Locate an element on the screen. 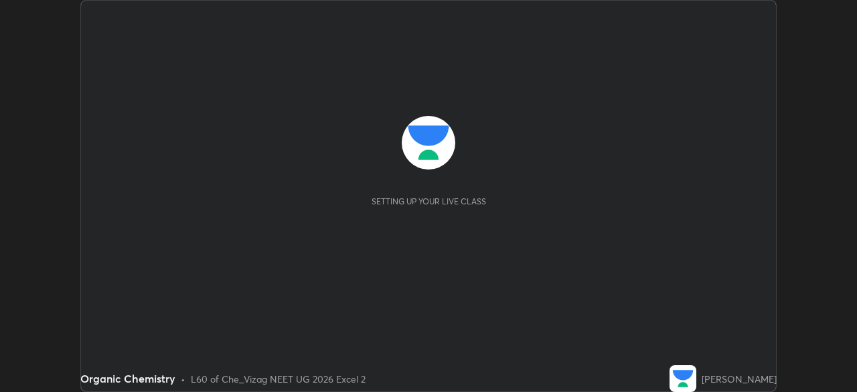 The width and height of the screenshot is (857, 392). div: L60 of Che_Vizag NEET UG 2026 Excel 2 is located at coordinates (278, 378).